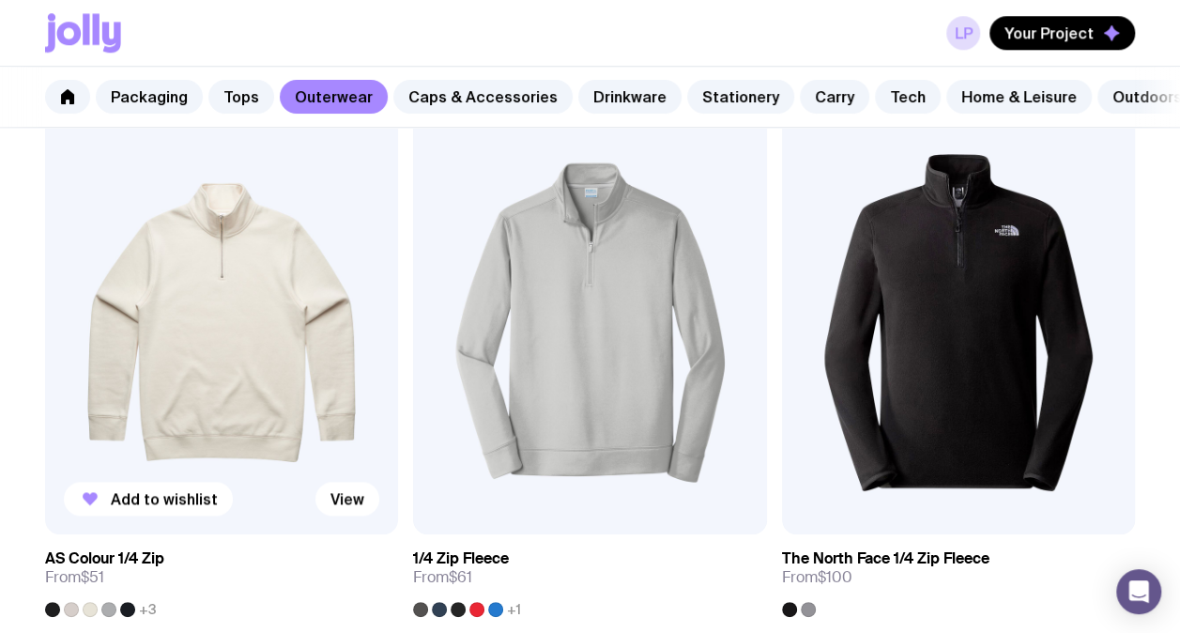 This screenshot has height=633, width=1180. I want to click on a: AS Colour 1/4 ZipFrom$51+3, so click(222, 576).